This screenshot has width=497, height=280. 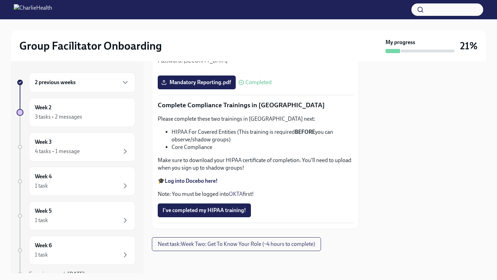 What do you see at coordinates (191, 181) in the screenshot?
I see `a: Log into Docebo here!` at bounding box center [191, 181].